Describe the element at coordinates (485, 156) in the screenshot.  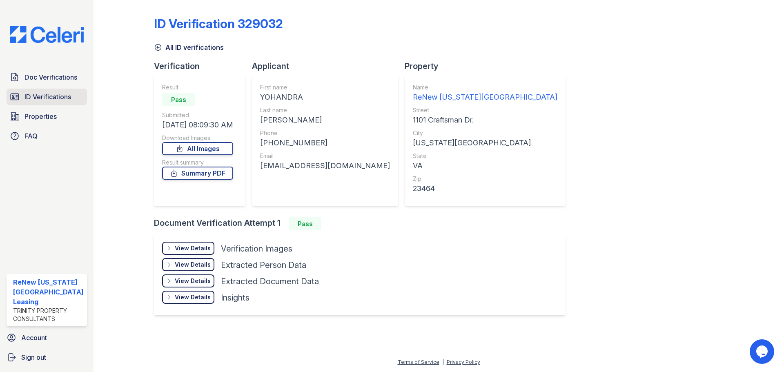
I see `div: State` at that location.